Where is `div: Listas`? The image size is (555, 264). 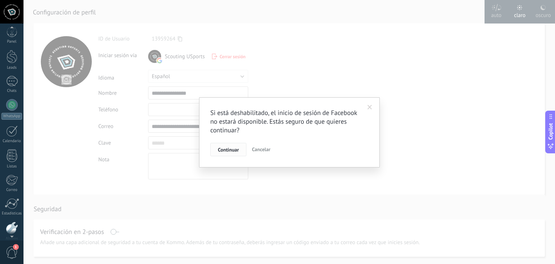
div: Listas is located at coordinates (12, 166).